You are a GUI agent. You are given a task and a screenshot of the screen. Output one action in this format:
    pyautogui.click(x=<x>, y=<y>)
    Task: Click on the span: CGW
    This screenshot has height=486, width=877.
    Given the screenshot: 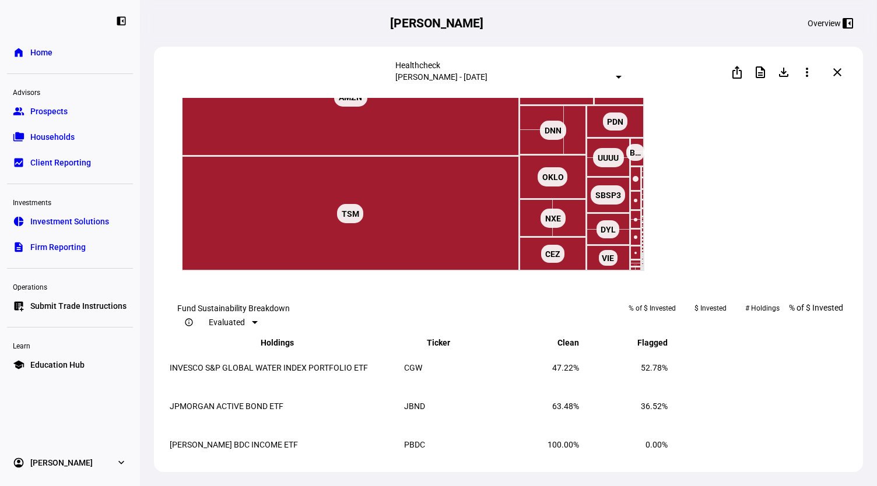 What is the action you would take?
    pyautogui.click(x=413, y=368)
    